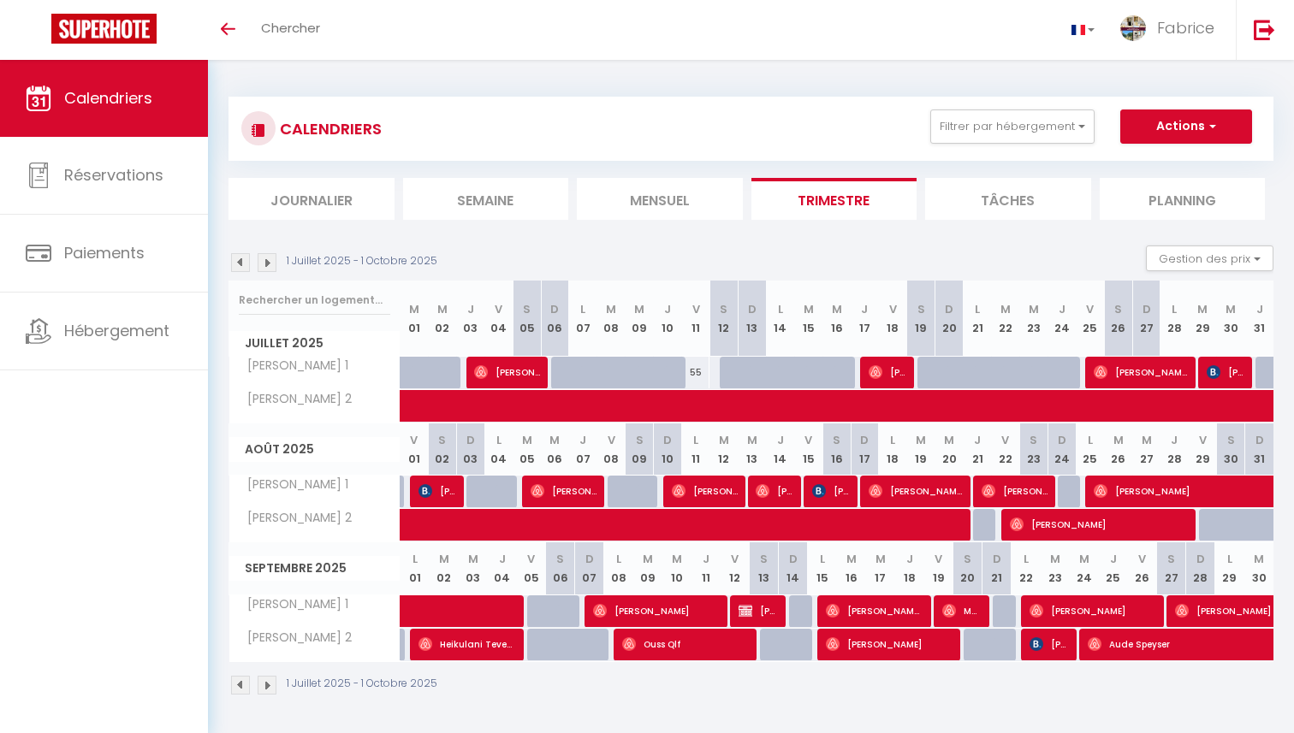 The width and height of the screenshot is (1294, 733). What do you see at coordinates (415, 568) in the screenshot?
I see `th: 01` at bounding box center [415, 568].